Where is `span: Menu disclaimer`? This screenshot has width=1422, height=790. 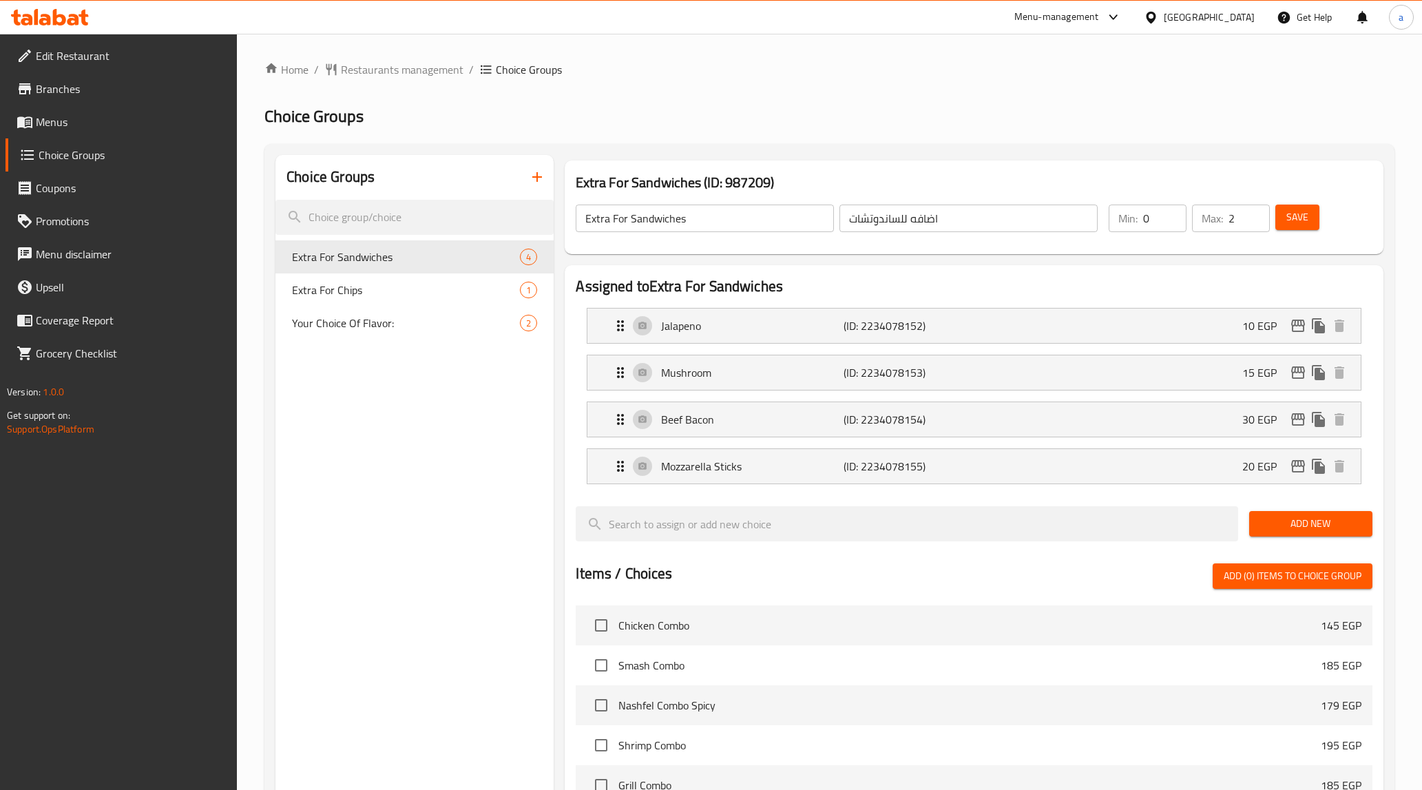
span: Menu disclaimer is located at coordinates (131, 254).